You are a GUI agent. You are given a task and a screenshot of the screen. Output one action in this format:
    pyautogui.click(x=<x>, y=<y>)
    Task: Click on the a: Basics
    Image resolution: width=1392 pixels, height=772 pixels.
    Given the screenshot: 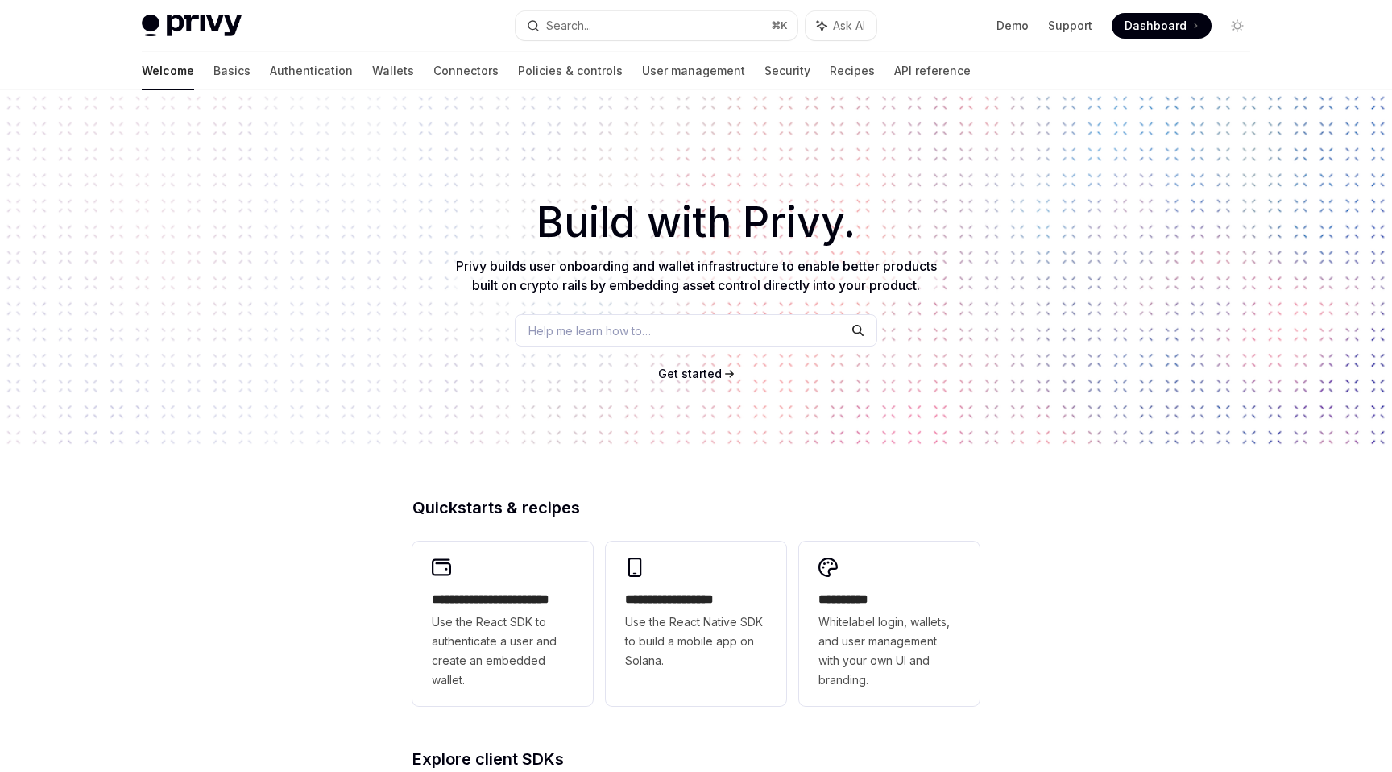 What is the action you would take?
    pyautogui.click(x=232, y=71)
    